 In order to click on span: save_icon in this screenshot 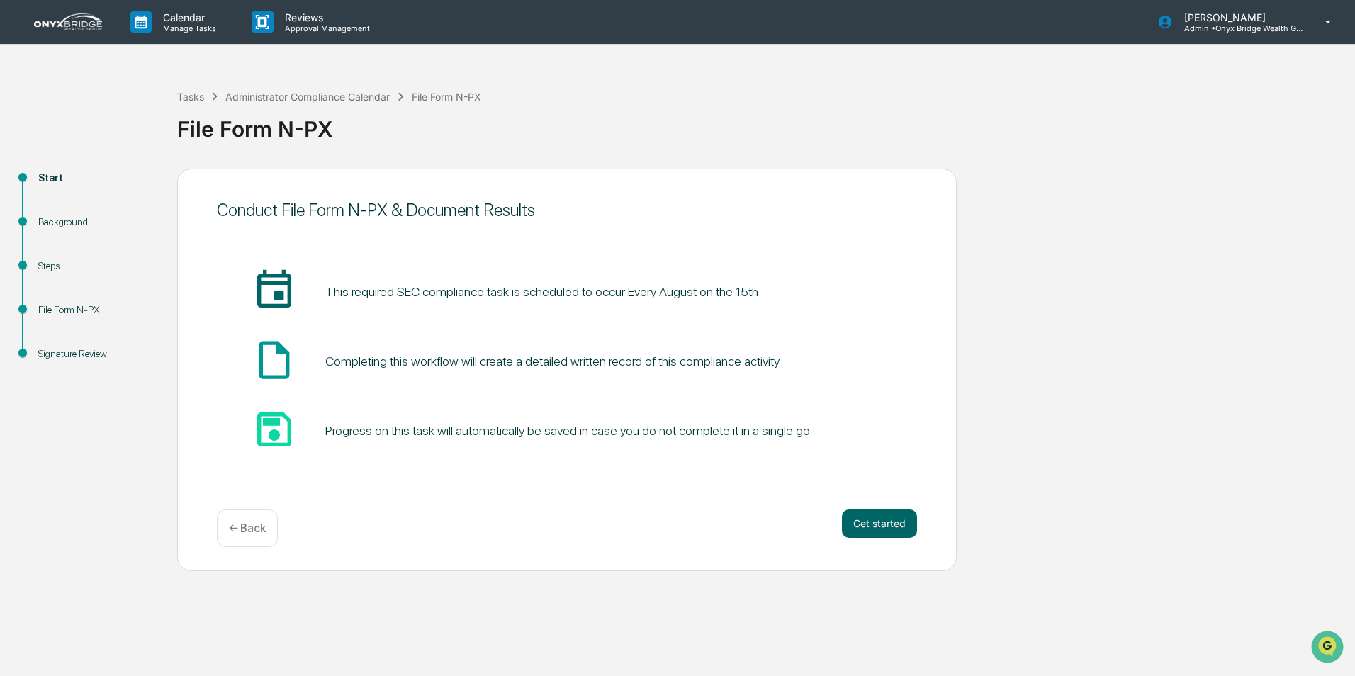, I will do `click(274, 429)`.